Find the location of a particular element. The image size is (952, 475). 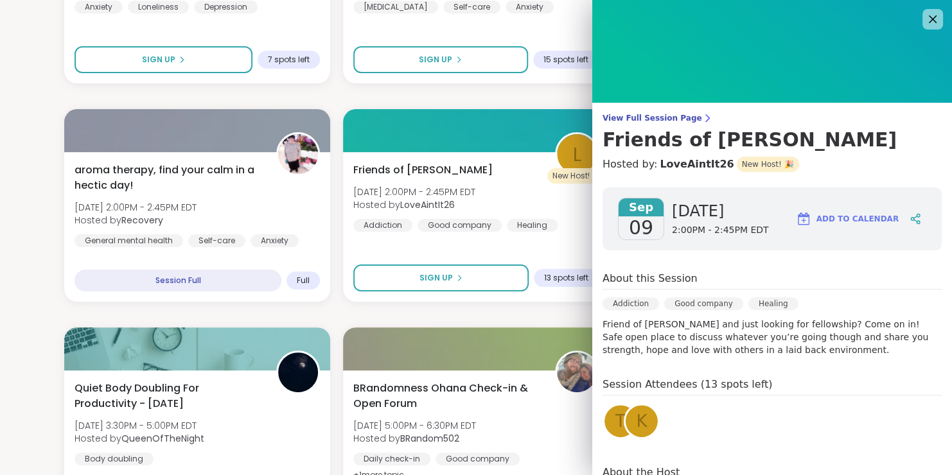

b: QueenOfTheNight is located at coordinates (163, 439).